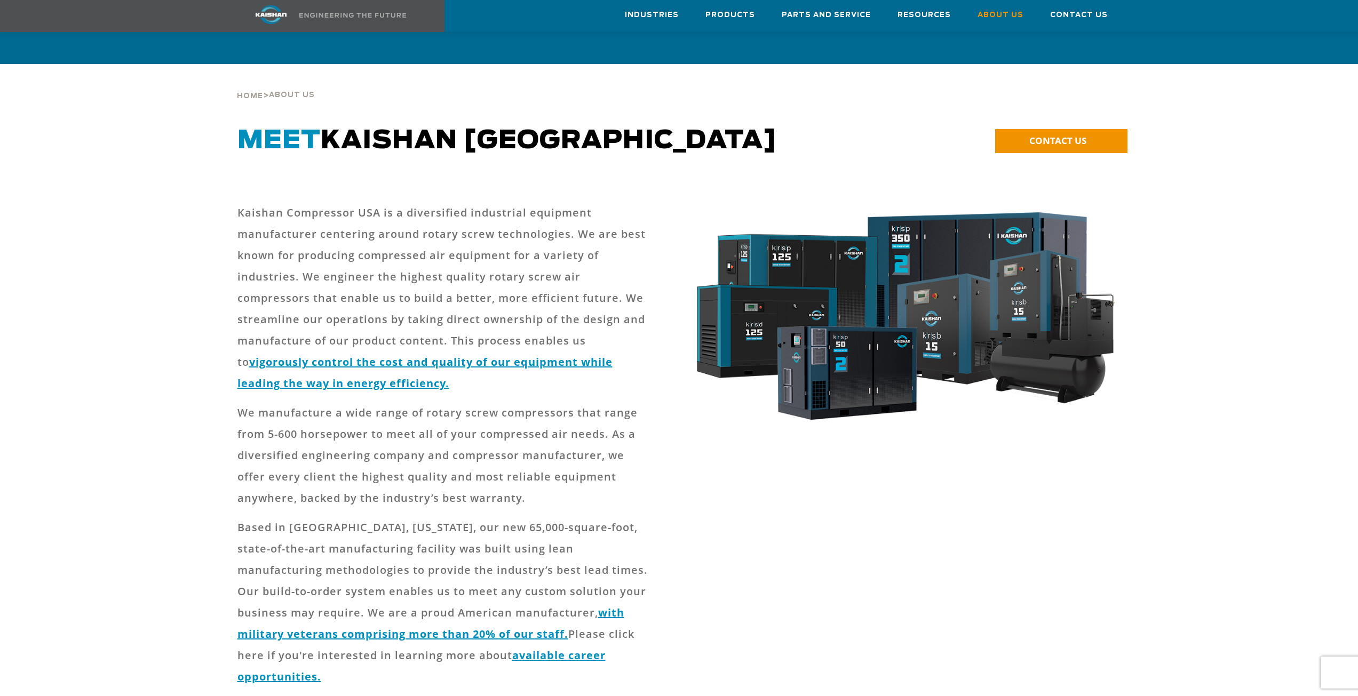  What do you see at coordinates (1061, 141) in the screenshot?
I see `a: CONTACT US` at bounding box center [1061, 141].